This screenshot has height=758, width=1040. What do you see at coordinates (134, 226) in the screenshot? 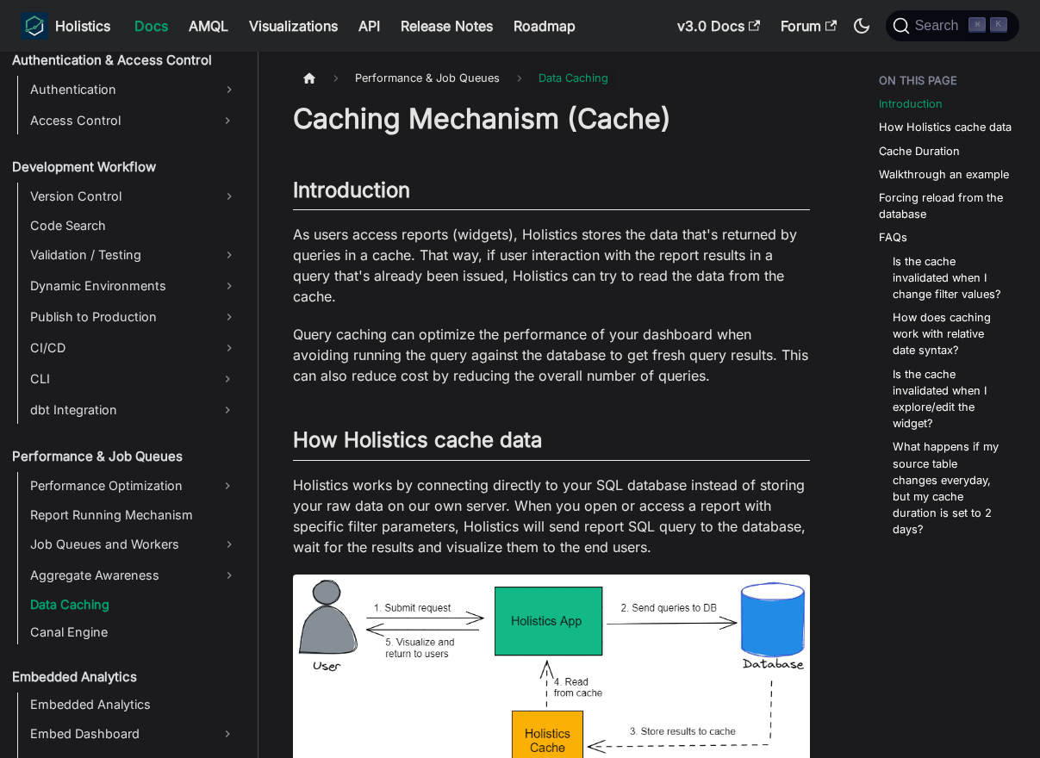
I see `a: Code Search` at bounding box center [134, 226].